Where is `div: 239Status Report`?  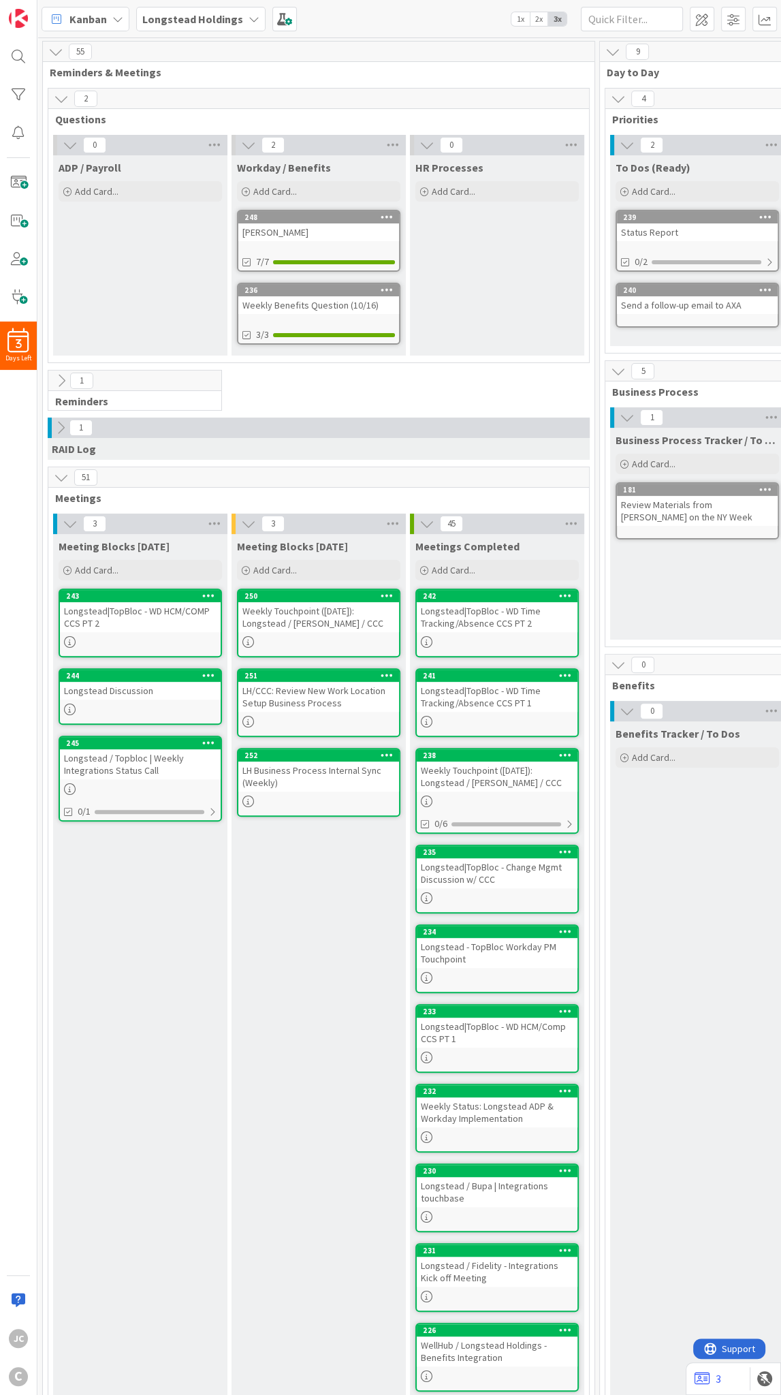
div: 239Status Report is located at coordinates (697, 226).